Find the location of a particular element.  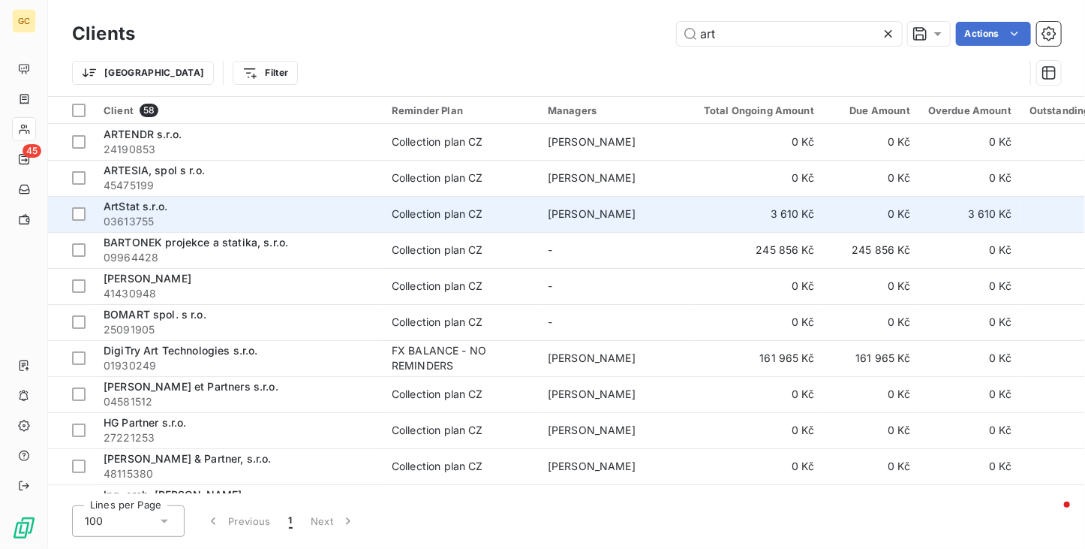

div: Total Ongoing Amount is located at coordinates (759, 110).